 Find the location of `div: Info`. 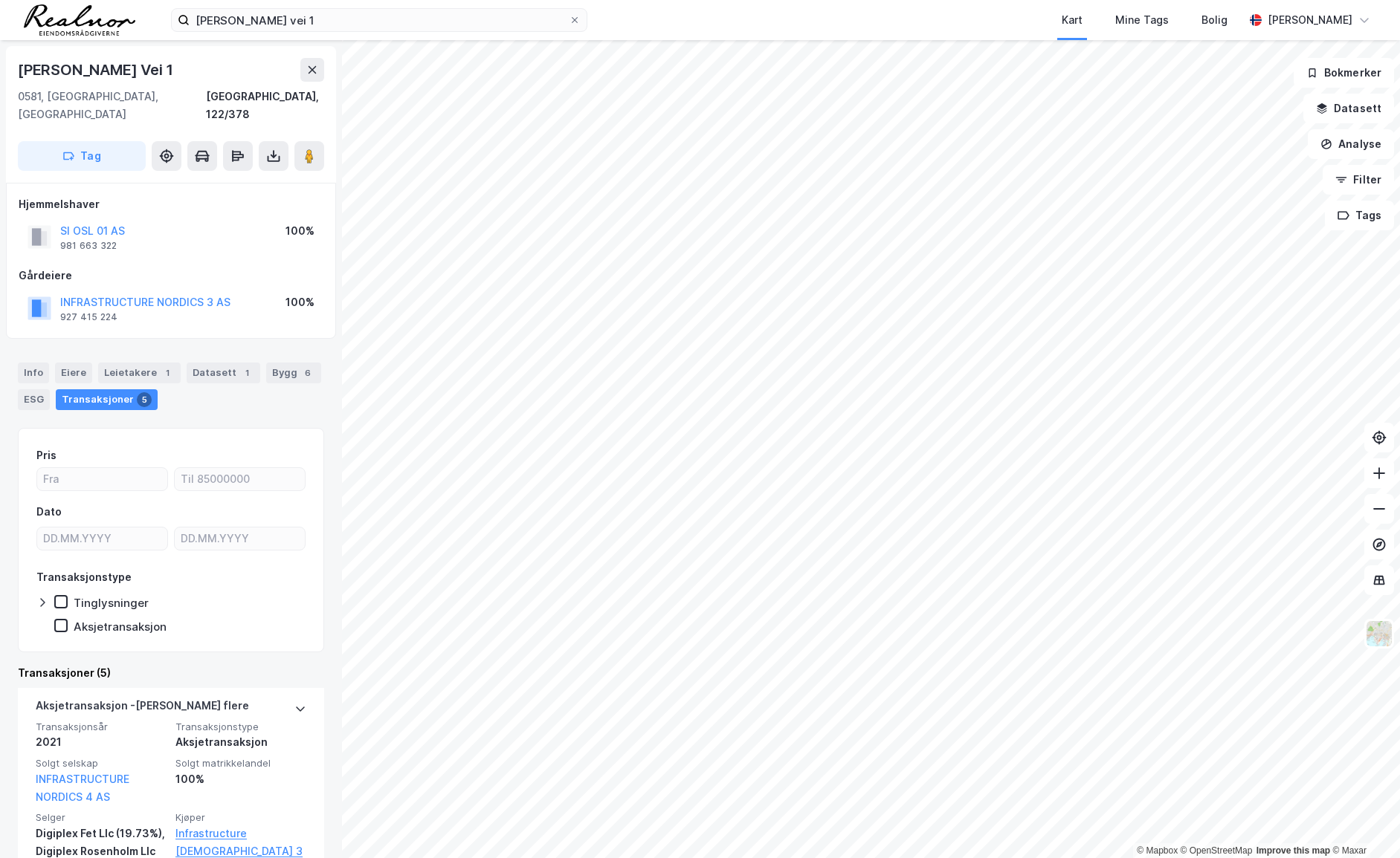

div: Info is located at coordinates (33, 373).